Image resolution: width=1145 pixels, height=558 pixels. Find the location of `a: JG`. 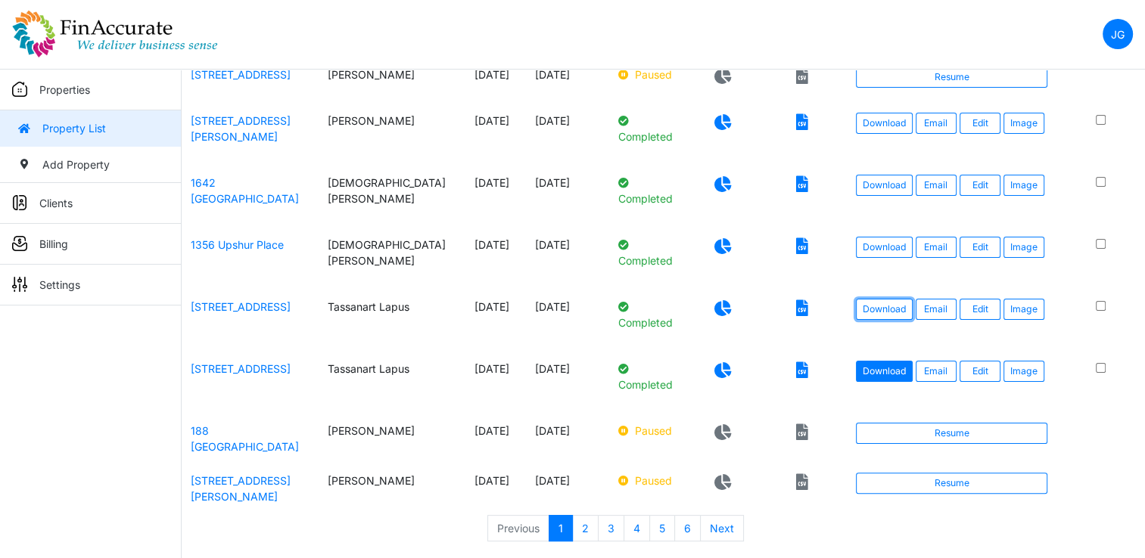

a: JG is located at coordinates (1118, 34).